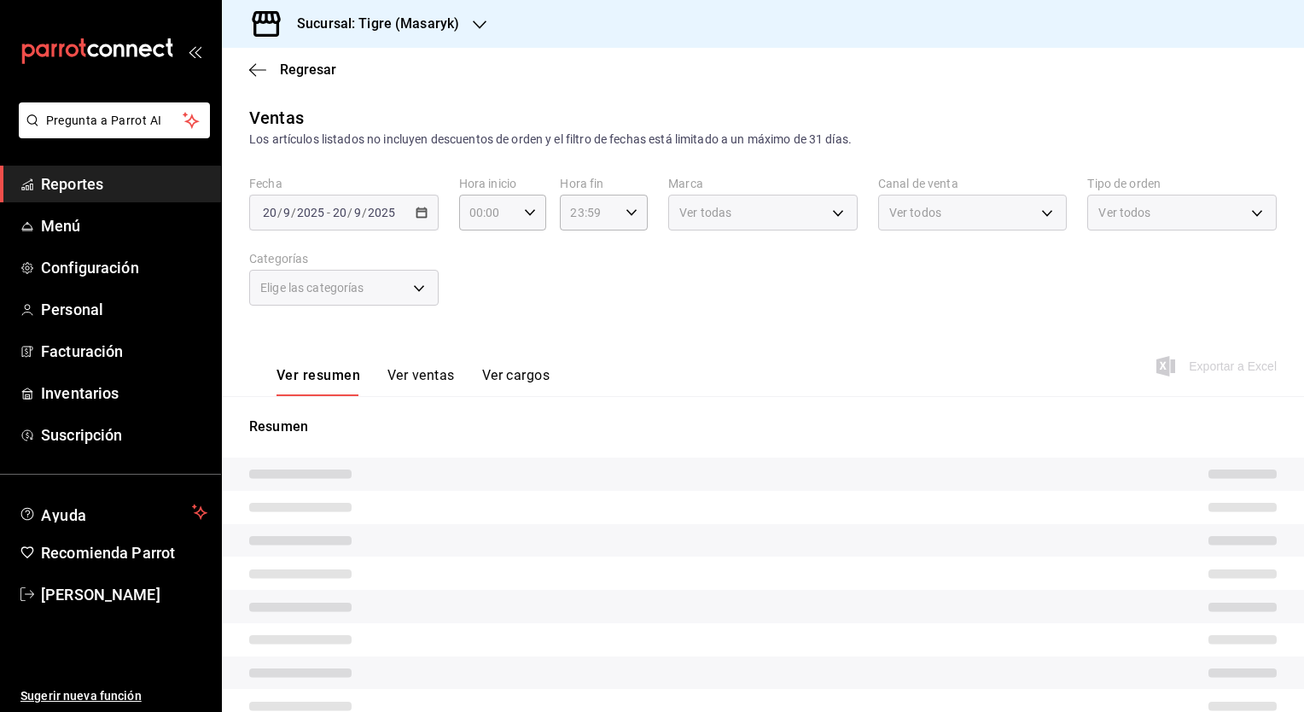  I want to click on button: Regresar, so click(293, 69).